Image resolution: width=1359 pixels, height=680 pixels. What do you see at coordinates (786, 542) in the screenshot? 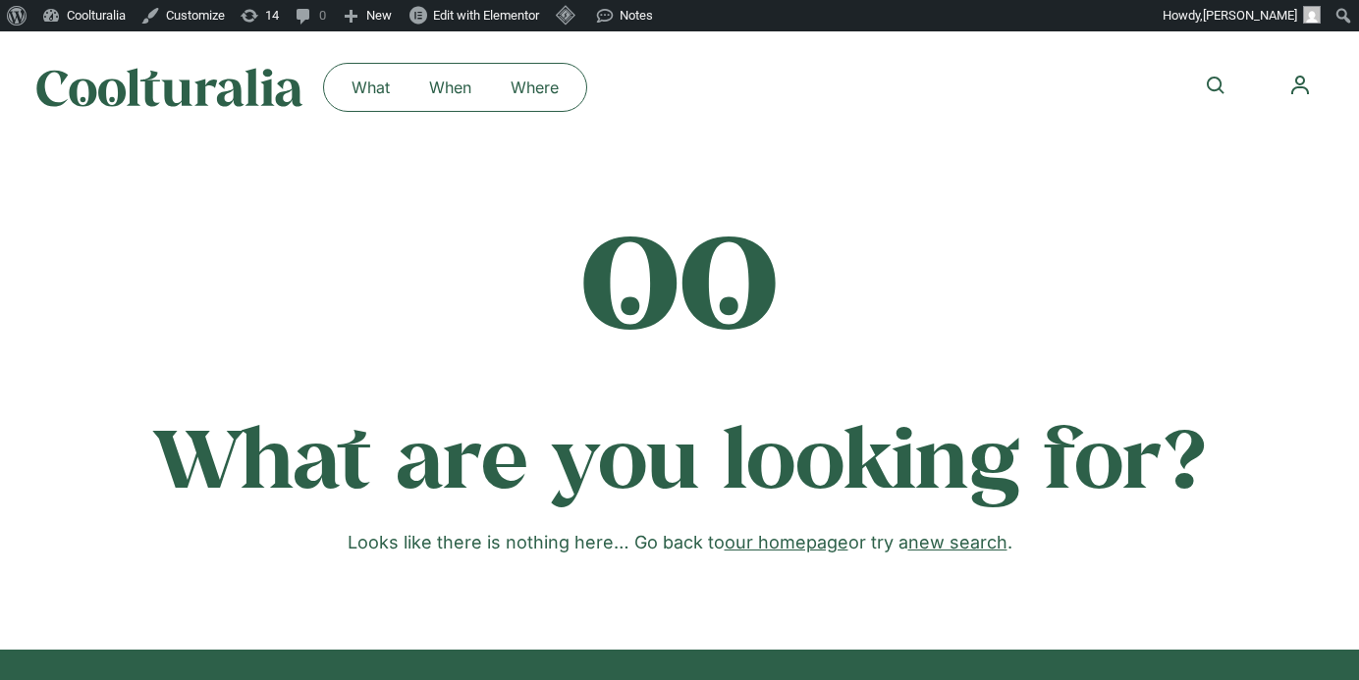
I see `a: our homepage` at bounding box center [786, 542].